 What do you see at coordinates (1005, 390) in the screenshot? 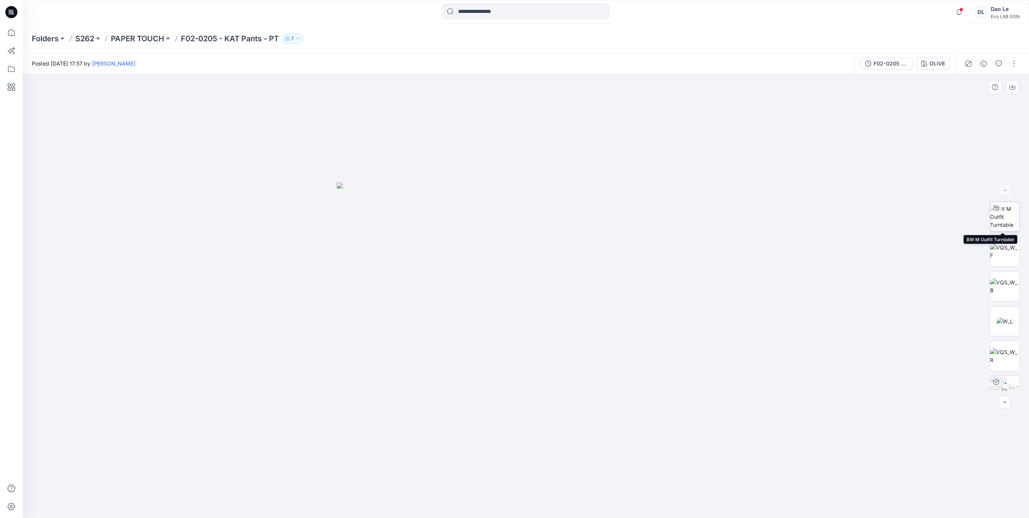
I see `div: 2 %` at bounding box center [1005, 390].